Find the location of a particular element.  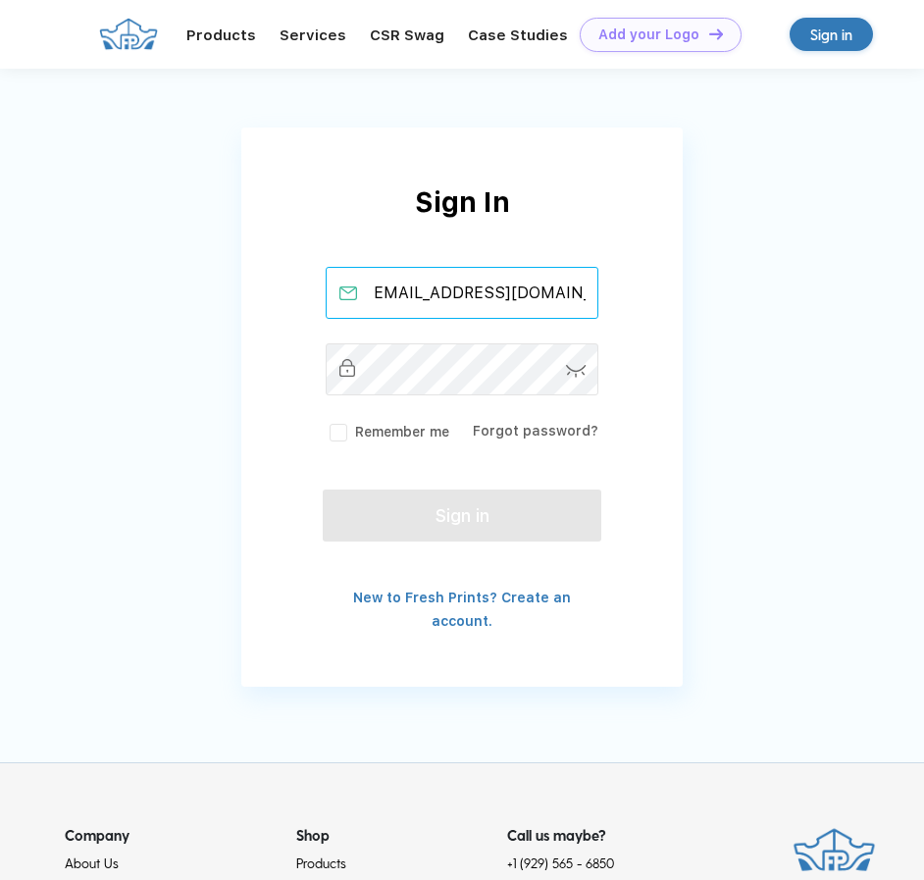

div: Sign In is located at coordinates (462, 224).